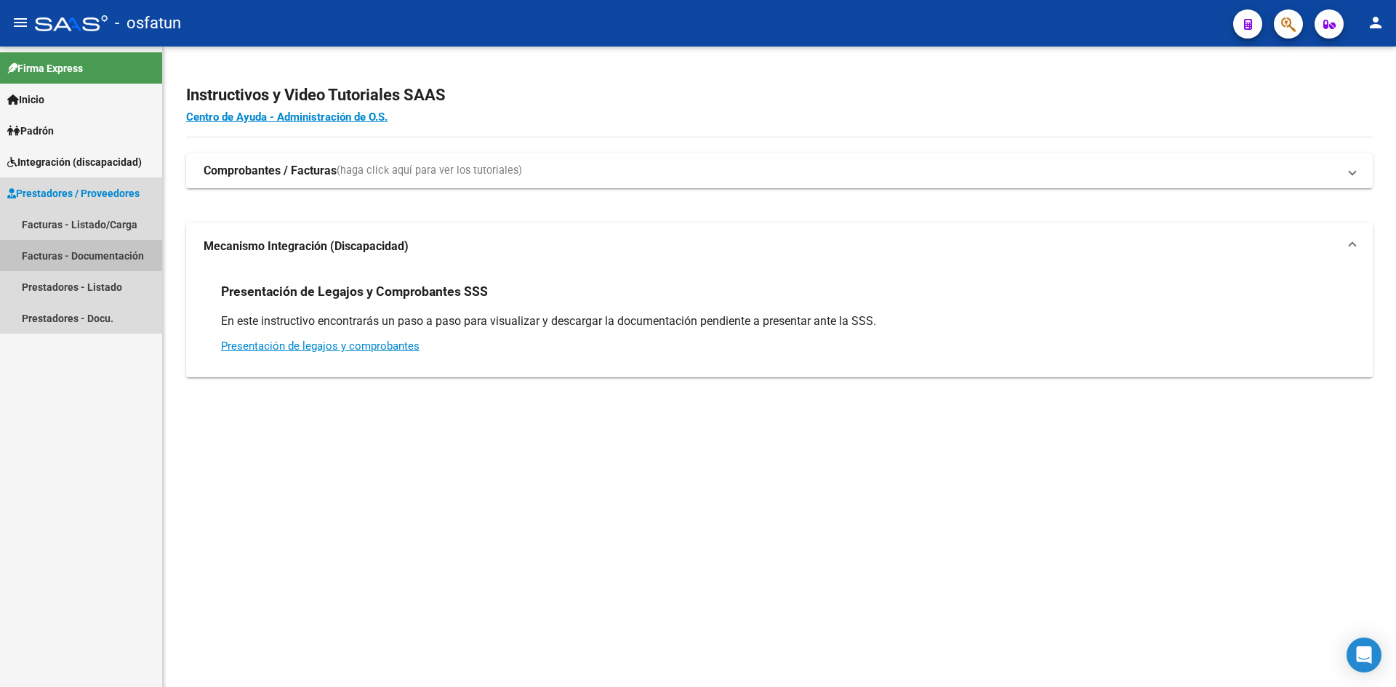 The image size is (1396, 687). I want to click on mat-icon: person, so click(1376, 23).